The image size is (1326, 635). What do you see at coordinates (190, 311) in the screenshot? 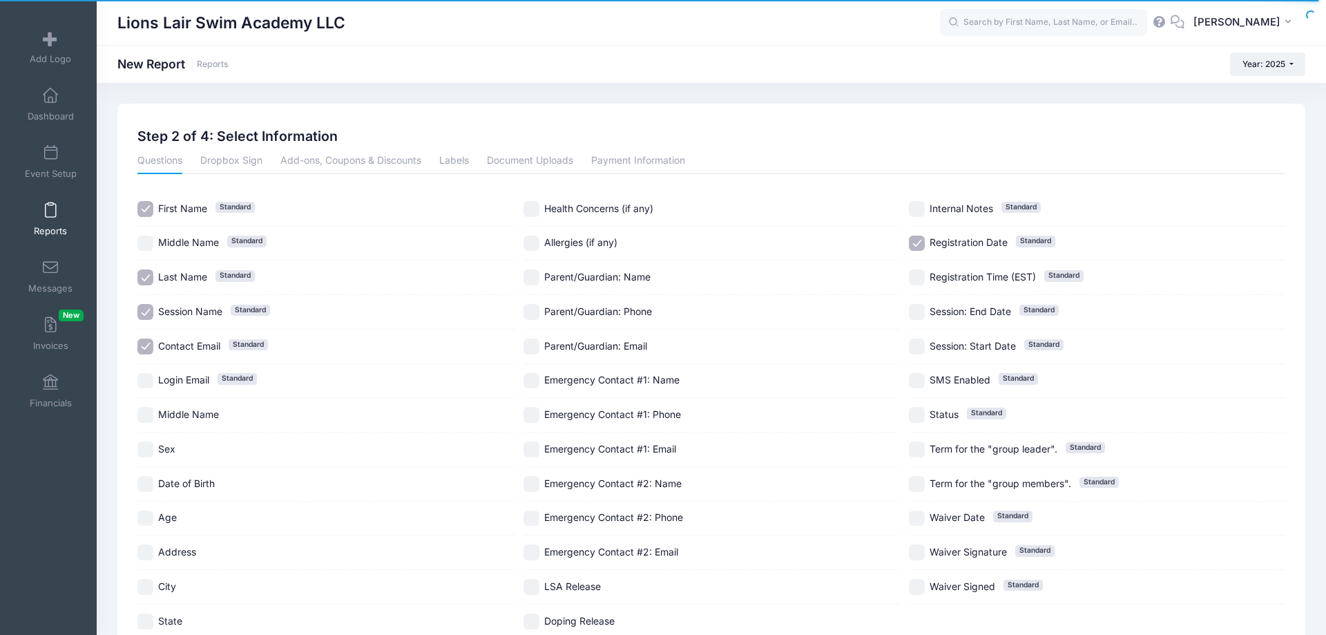
I see `span: Session Name` at bounding box center [190, 311].